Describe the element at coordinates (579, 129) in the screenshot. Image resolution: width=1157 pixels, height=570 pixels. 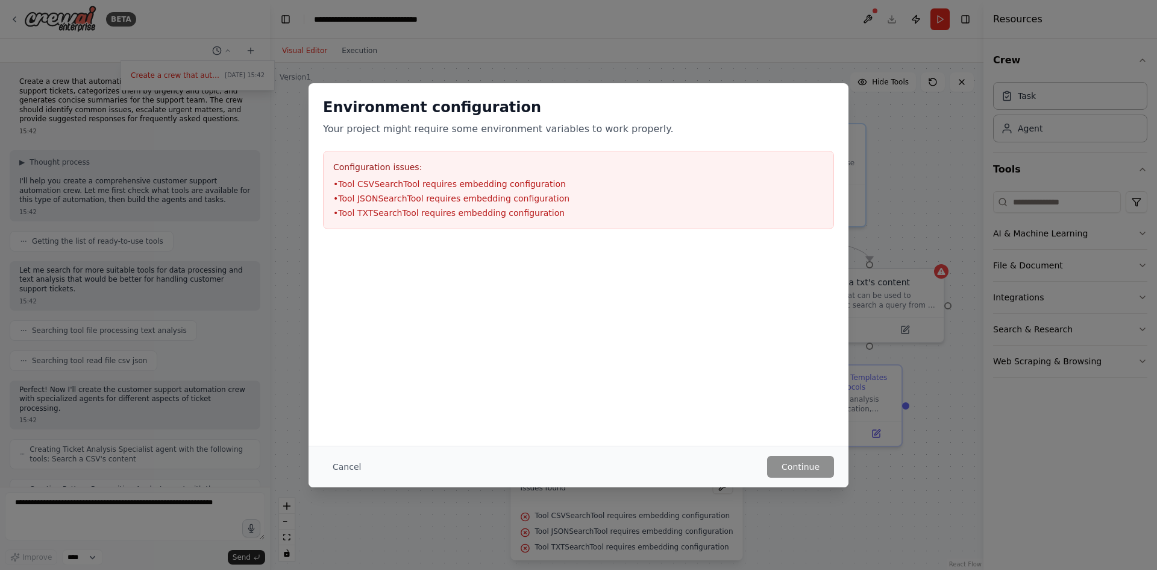
I see `p: Your project might require some environment variables to work properly.` at that location.